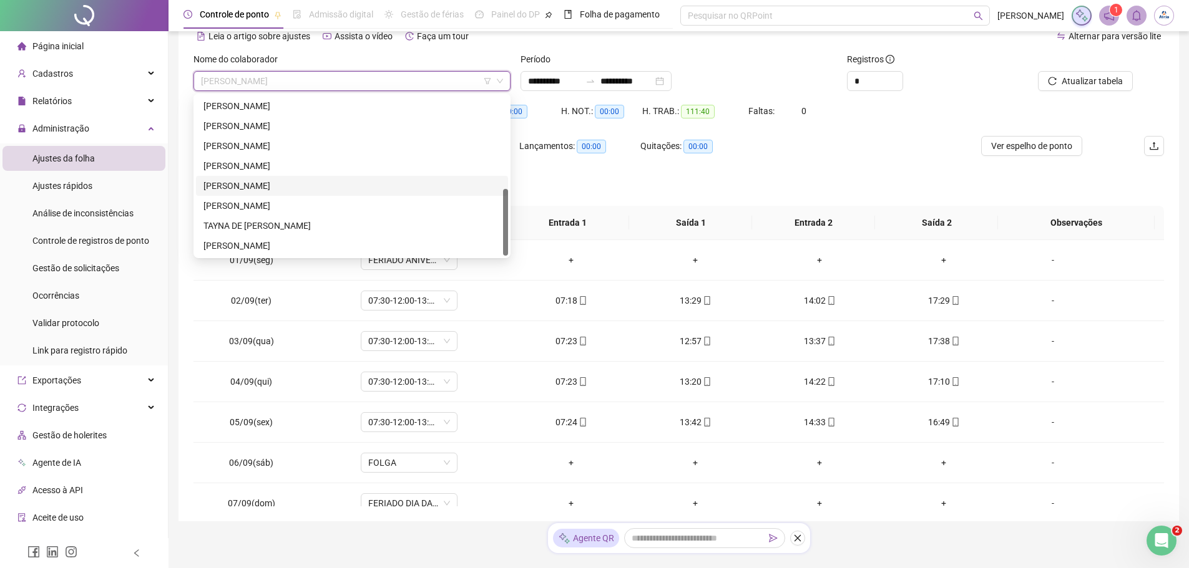 Image resolution: width=1189 pixels, height=568 pixels. What do you see at coordinates (259, 36) in the screenshot?
I see `span: Leia o artigo sobre ajustes` at bounding box center [259, 36].